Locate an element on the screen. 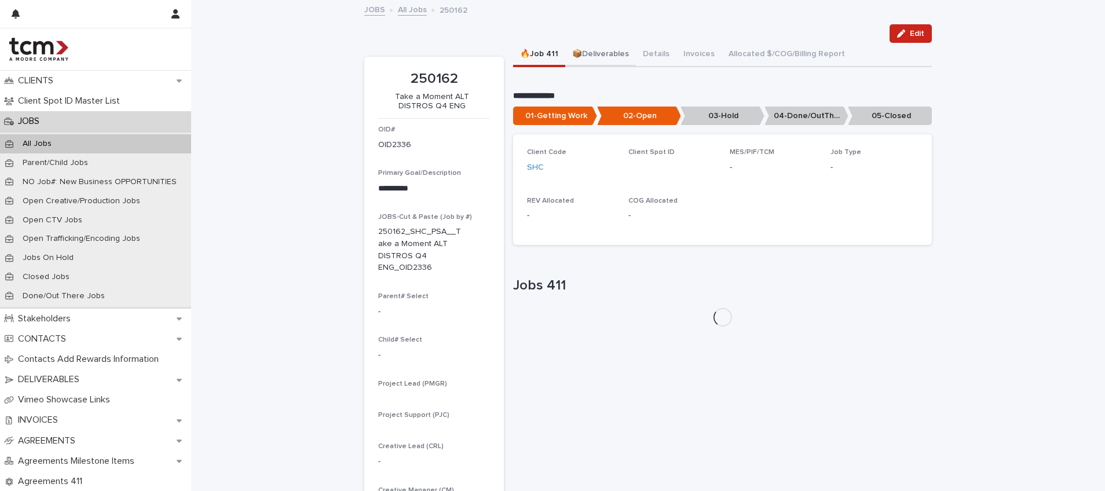 The width and height of the screenshot is (1105, 491). p: DELIVERABLES is located at coordinates (51, 379).